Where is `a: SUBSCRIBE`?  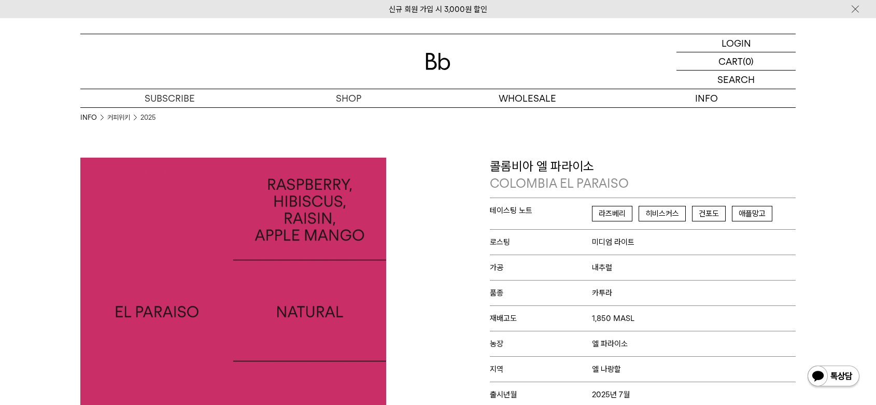
a: SUBSCRIBE is located at coordinates (169, 98).